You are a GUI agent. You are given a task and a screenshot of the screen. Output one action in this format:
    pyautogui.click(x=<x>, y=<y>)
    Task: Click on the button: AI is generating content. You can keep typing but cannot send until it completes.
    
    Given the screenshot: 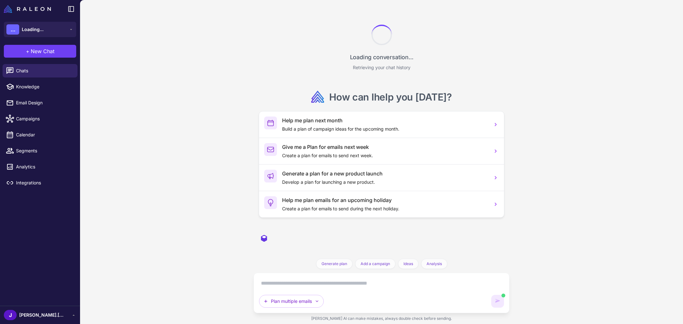 What is the action you would take?
    pyautogui.click(x=498, y=301)
    